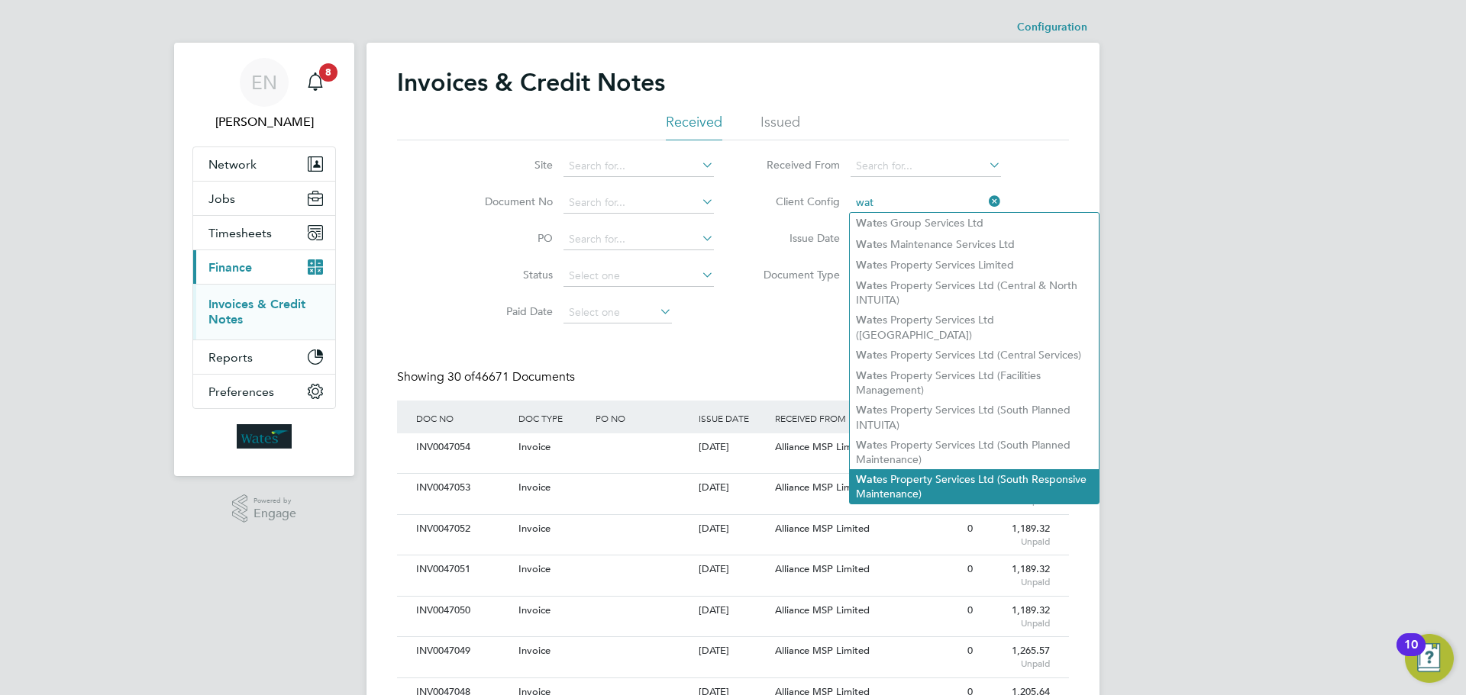  Describe the element at coordinates (264, 437) in the screenshot. I see `img: wates-logo-retina.png` at that location.